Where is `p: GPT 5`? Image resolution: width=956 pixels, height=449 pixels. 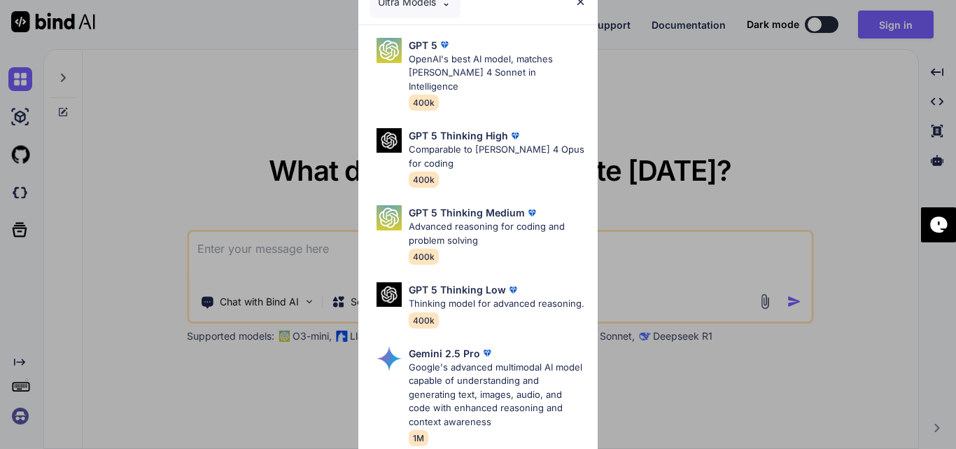
p: GPT 5 is located at coordinates (423, 45).